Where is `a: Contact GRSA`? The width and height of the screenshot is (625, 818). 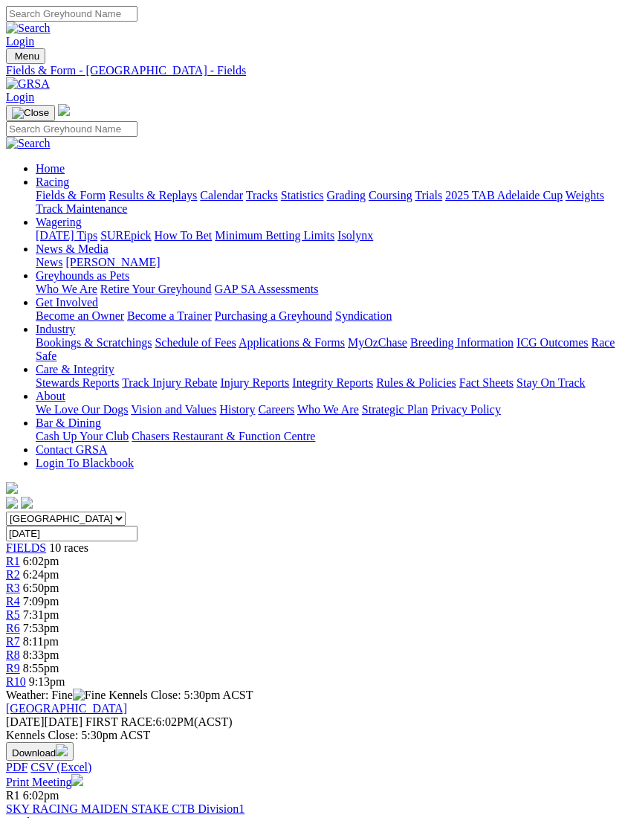
a: Contact GRSA is located at coordinates (71, 449).